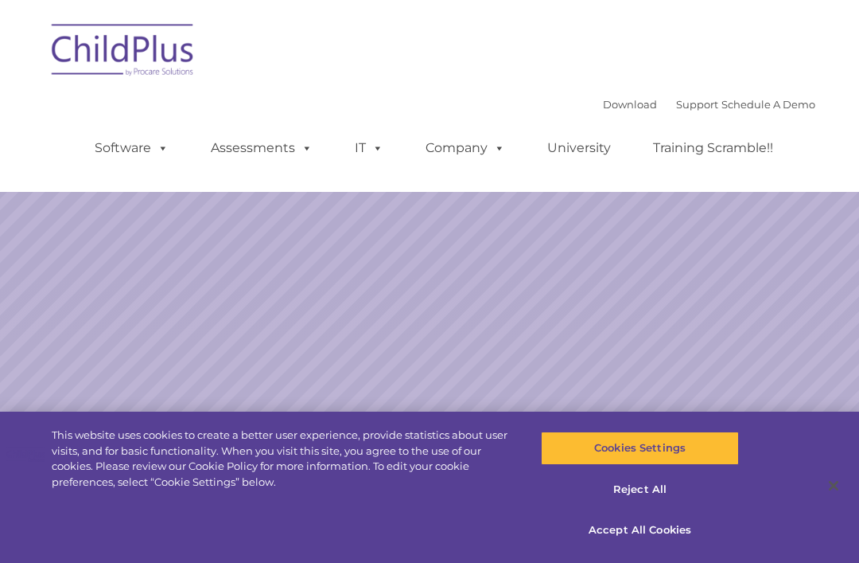 This screenshot has width=859, height=563. I want to click on button: Close, so click(834, 485).